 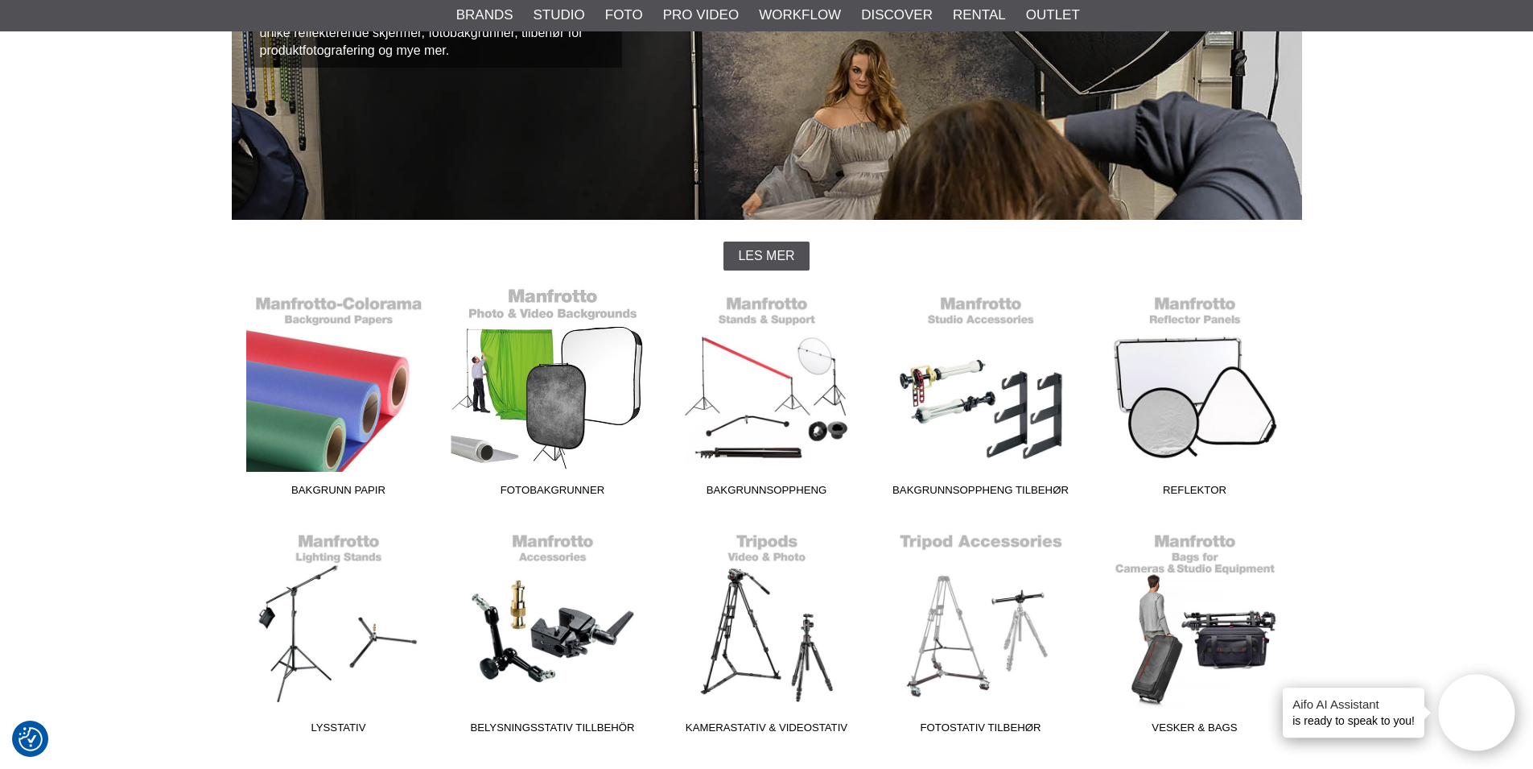 What do you see at coordinates (1354, 703) in the screenshot?
I see `h4: Aifo AI Assistant` at bounding box center [1354, 703].